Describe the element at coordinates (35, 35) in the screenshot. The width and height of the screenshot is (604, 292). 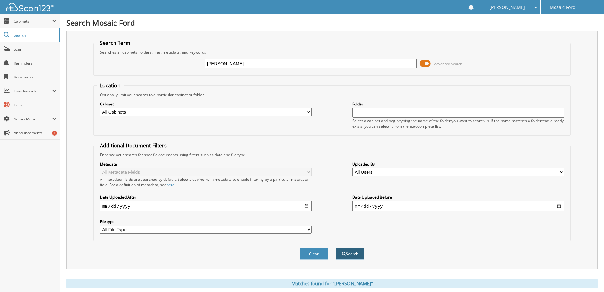
I see `span: Search` at that location.